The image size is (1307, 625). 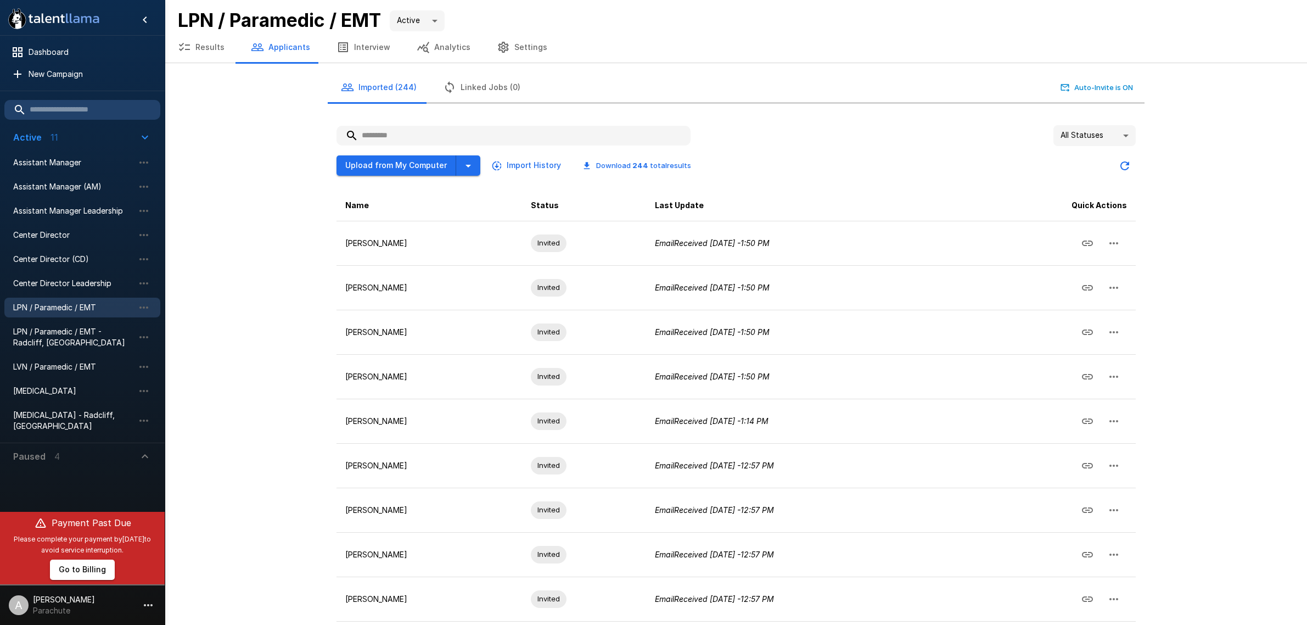 What do you see at coordinates (1095, 136) in the screenshot?
I see `div: All Statuses` at bounding box center [1095, 136].